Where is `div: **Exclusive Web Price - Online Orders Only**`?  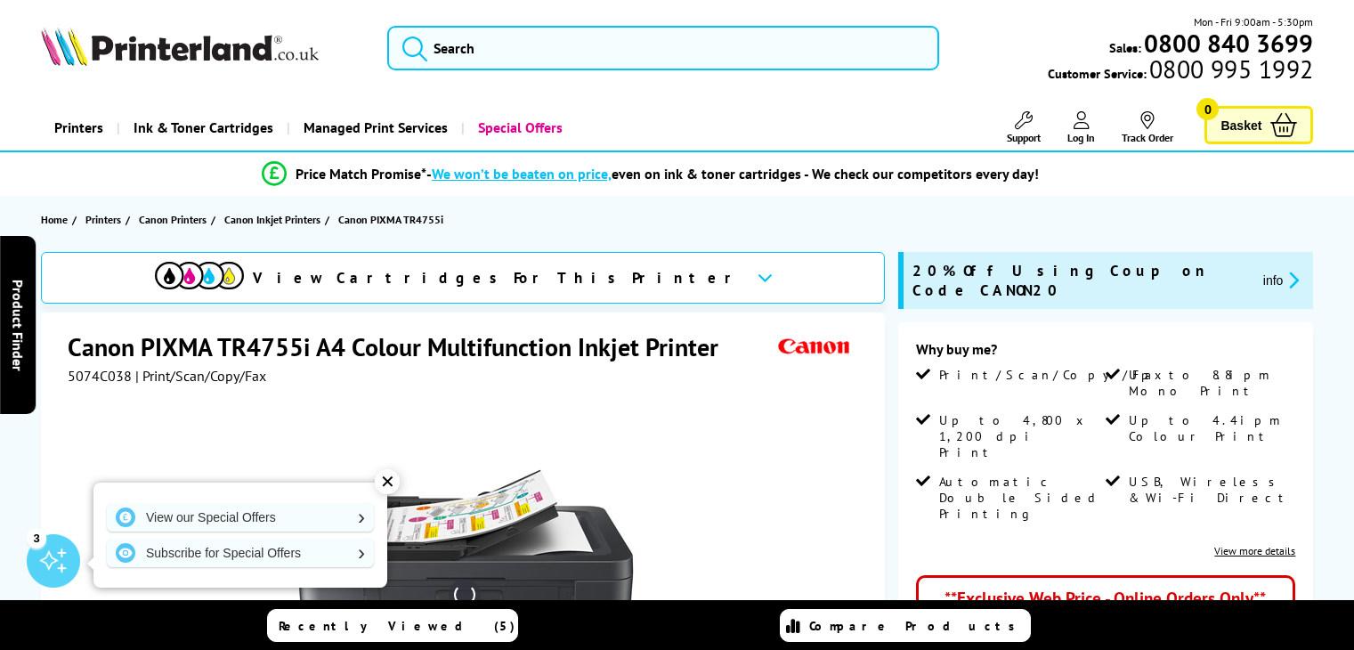 div: **Exclusive Web Price - Online Orders Only** is located at coordinates (1106, 597).